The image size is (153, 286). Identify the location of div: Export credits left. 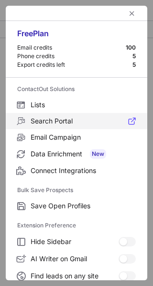
(74, 65).